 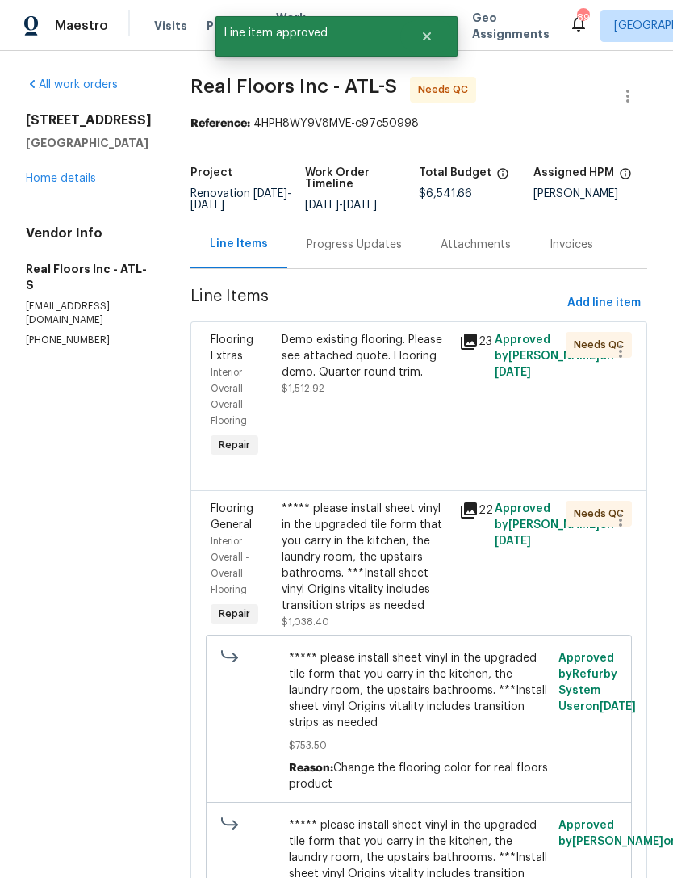 I want to click on span: Maestro, so click(x=82, y=26).